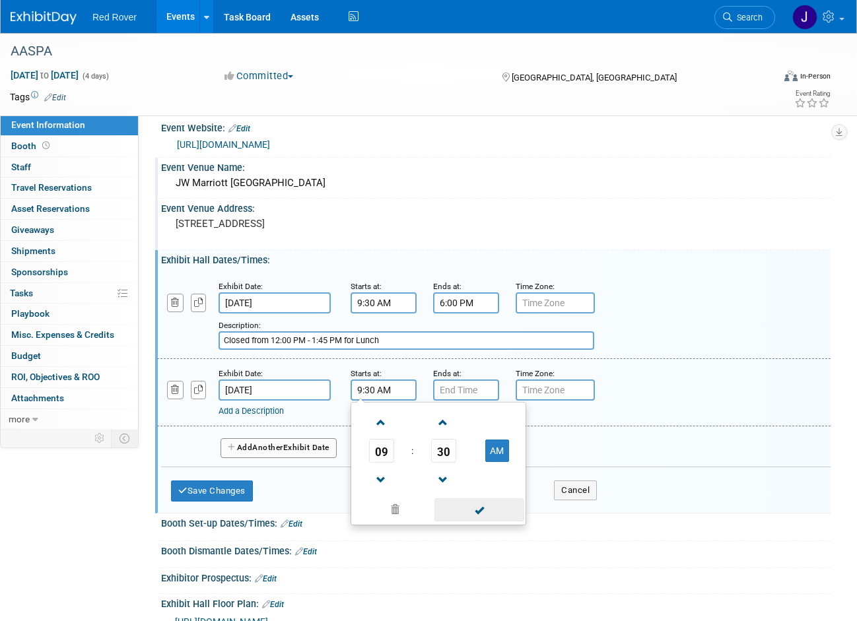 This screenshot has height=621, width=857. Describe the element at coordinates (69, 187) in the screenshot. I see `a: Travel Reservations` at that location.